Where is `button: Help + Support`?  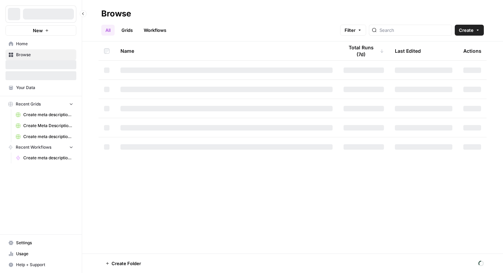
button: Help + Support is located at coordinates (41, 264).